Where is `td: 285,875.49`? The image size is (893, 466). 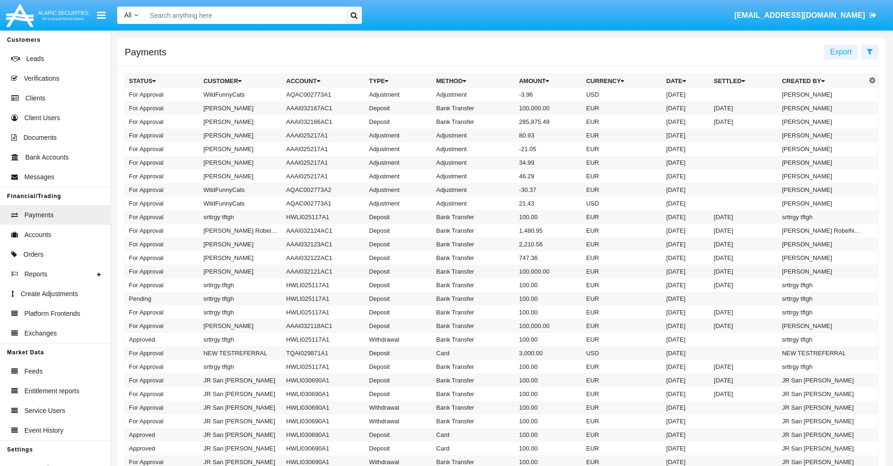 td: 285,875.49 is located at coordinates (549, 121).